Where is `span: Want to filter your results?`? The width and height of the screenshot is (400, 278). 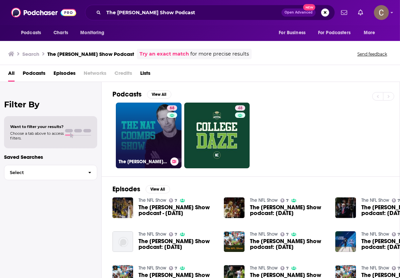
span: Want to filter your results? is located at coordinates (37, 127).